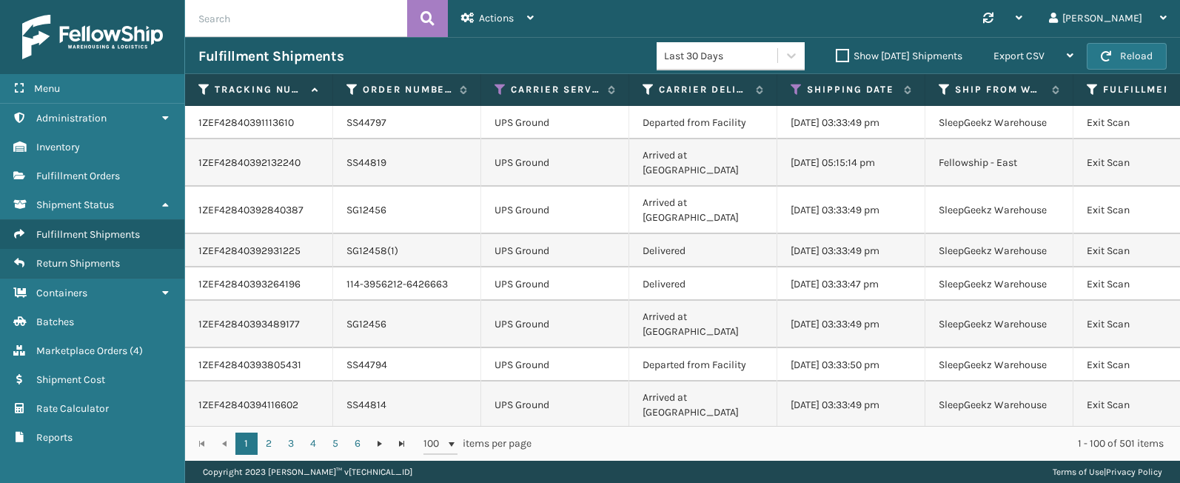 The width and height of the screenshot is (1180, 483). What do you see at coordinates (335, 444) in the screenshot?
I see `a: 5` at bounding box center [335, 444].